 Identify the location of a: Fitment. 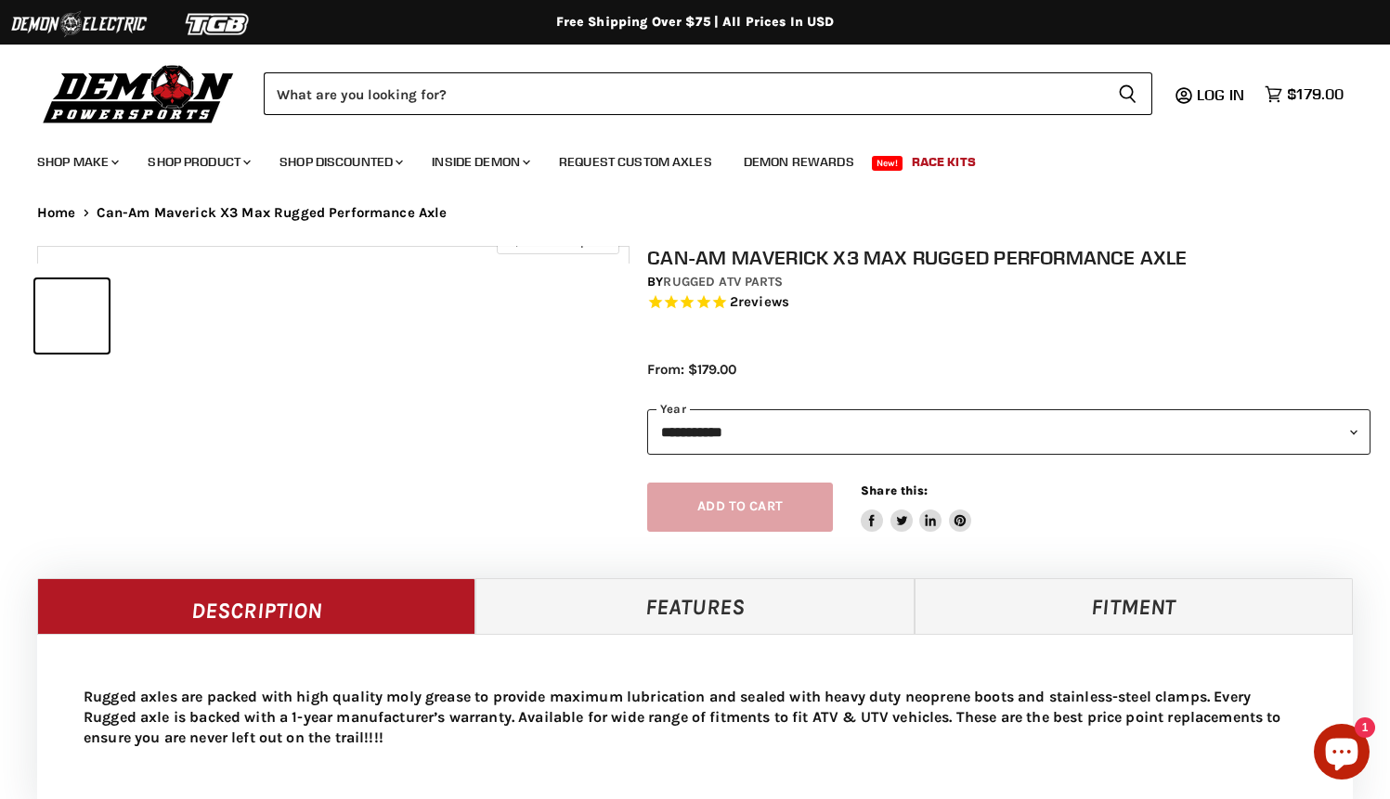
(1134, 606).